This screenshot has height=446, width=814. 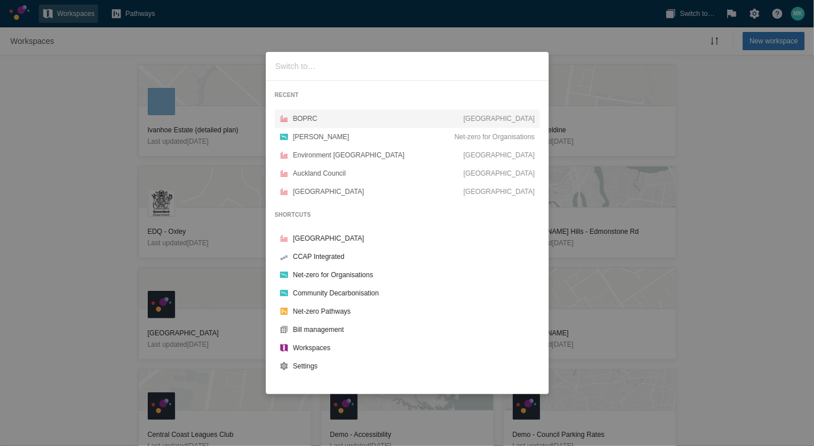 I want to click on a: Bill management, so click(x=407, y=330).